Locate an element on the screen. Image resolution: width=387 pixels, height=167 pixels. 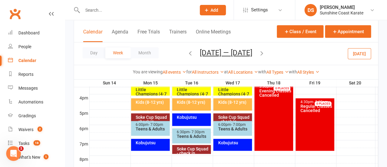
a: Waivers 2 is located at coordinates (36, 129).